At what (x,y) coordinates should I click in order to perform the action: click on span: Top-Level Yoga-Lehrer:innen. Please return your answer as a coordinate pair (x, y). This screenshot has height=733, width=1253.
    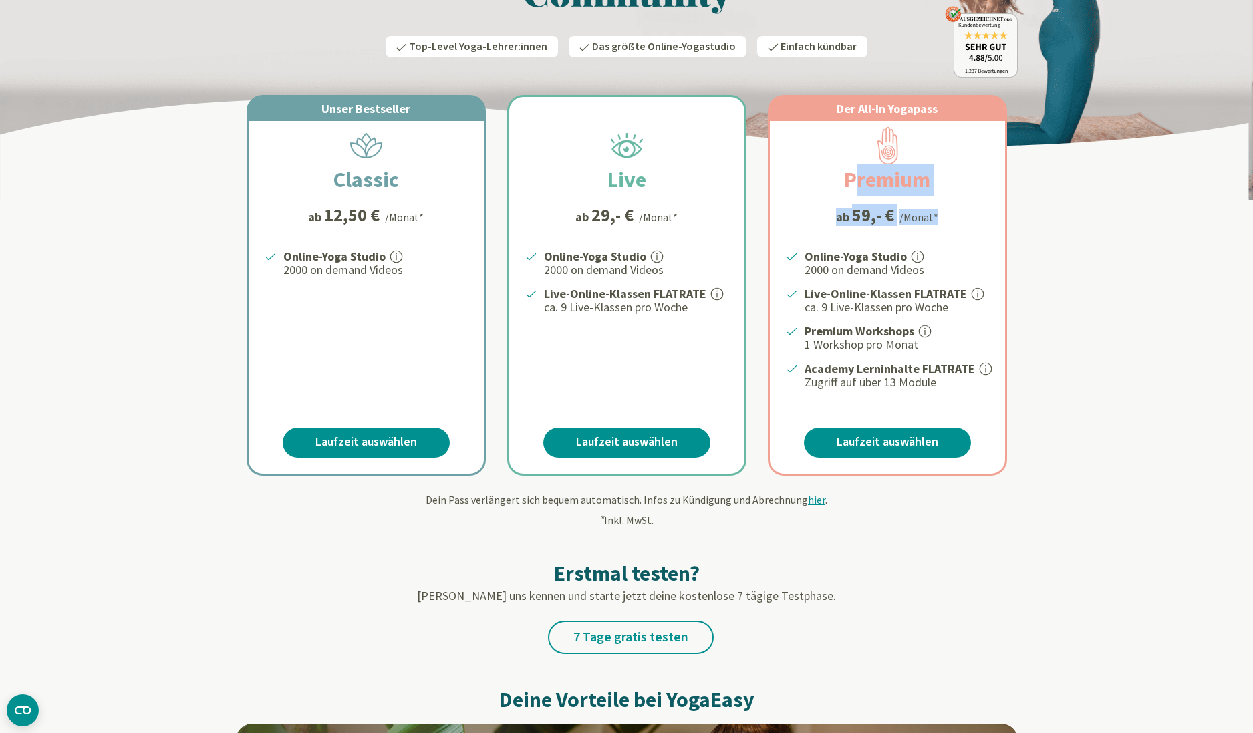
    Looking at the image, I should click on (478, 47).